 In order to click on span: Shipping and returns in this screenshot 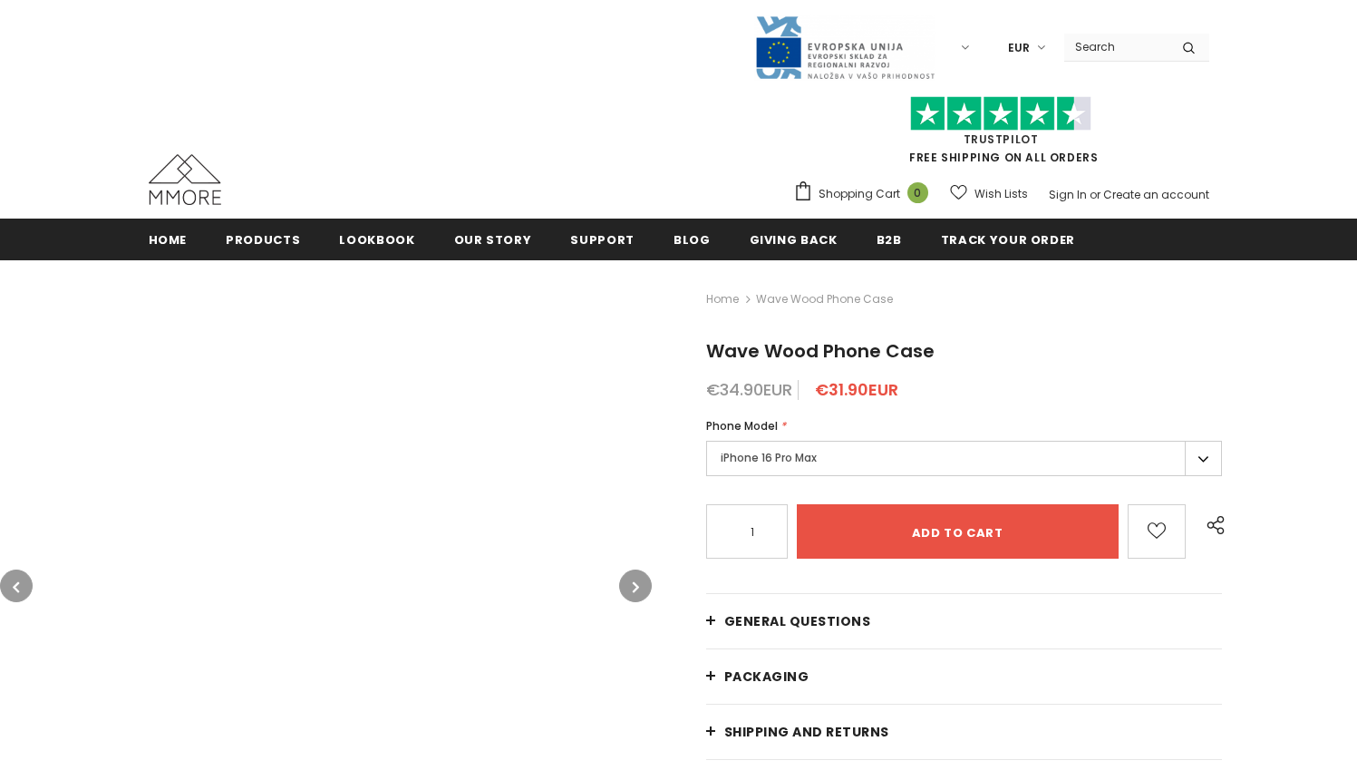, I will do `click(807, 731)`.